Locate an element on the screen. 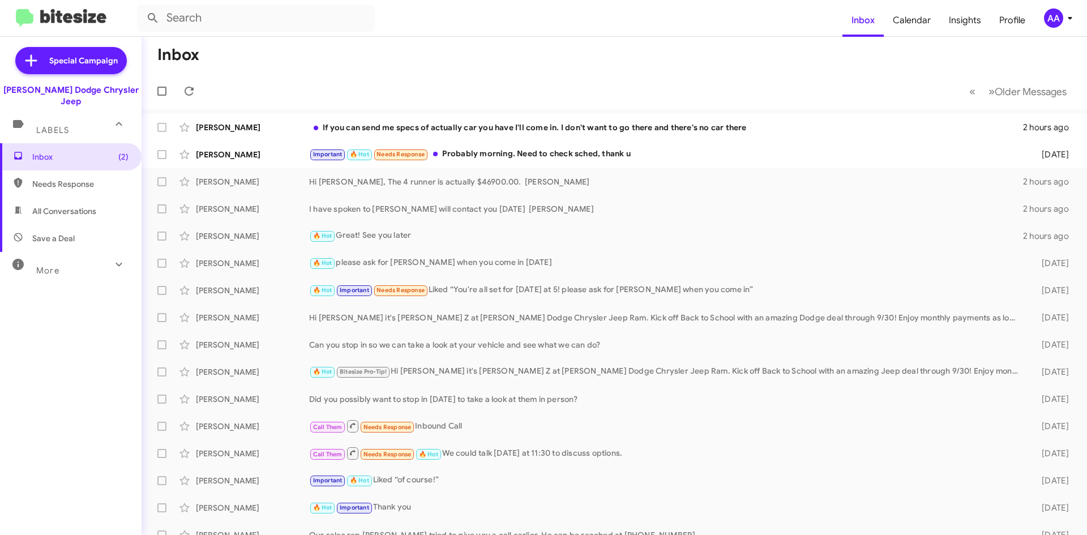 The height and width of the screenshot is (535, 1087). nav: Page navigation example is located at coordinates (1018, 91).